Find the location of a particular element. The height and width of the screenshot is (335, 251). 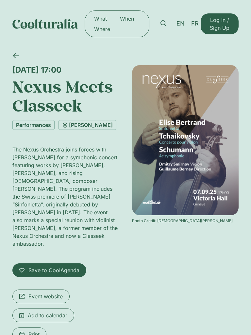

h1: Nexus Meets Classeek is located at coordinates (66, 96).